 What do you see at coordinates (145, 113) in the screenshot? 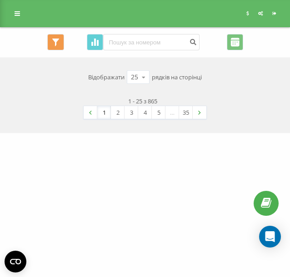
I see `a: 4` at bounding box center [145, 113].